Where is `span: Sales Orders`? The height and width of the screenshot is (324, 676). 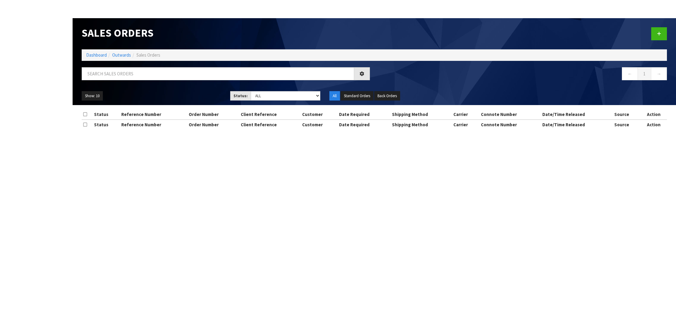
span: Sales Orders is located at coordinates (148, 55).